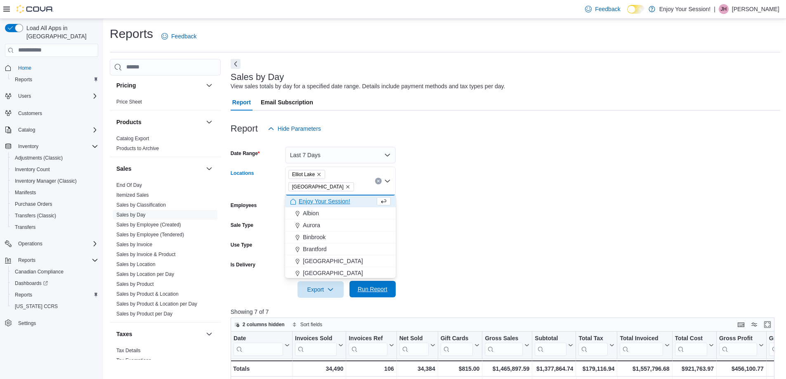  I want to click on button: Total Cost, so click(694, 345).